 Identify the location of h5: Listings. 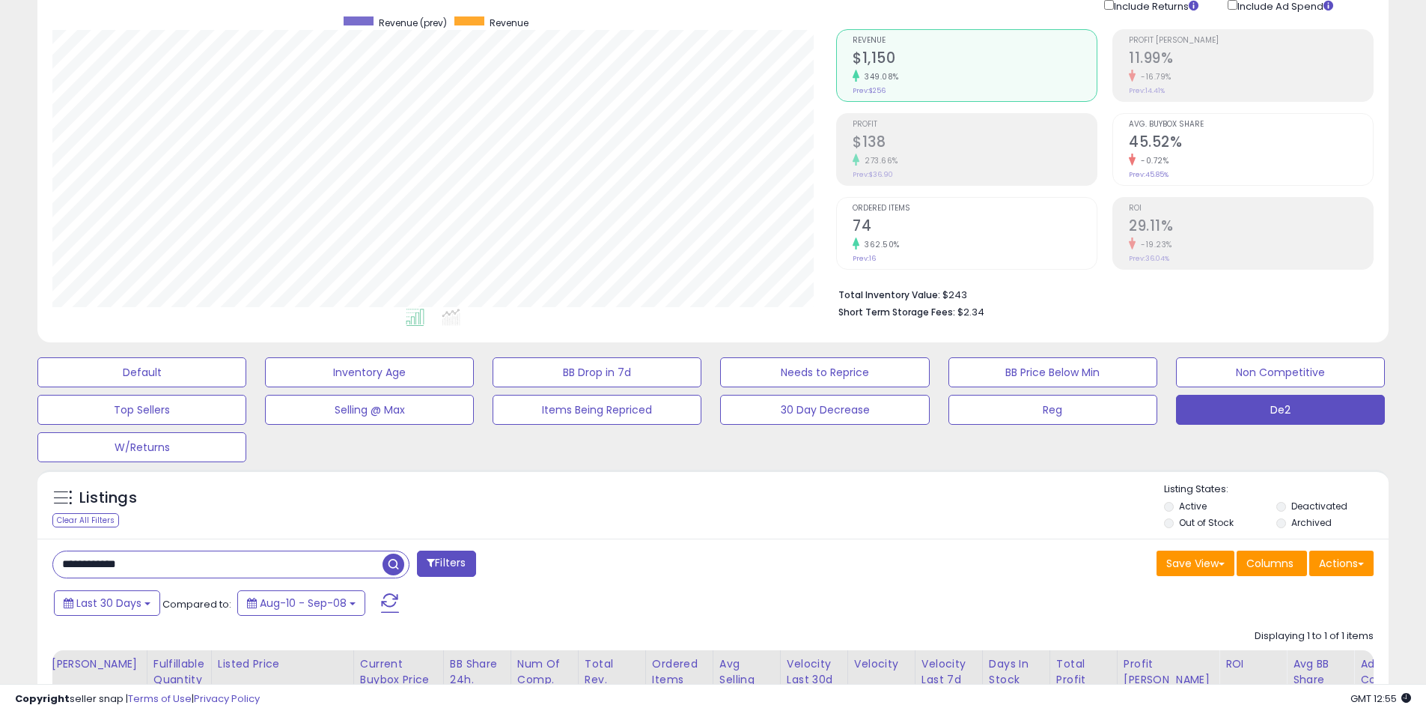
(108, 498).